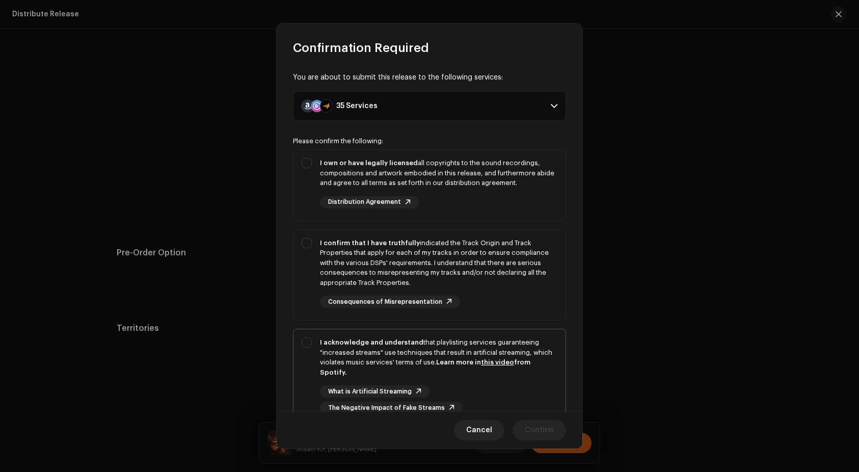  What do you see at coordinates (385, 302) in the screenshot?
I see `span: Consequences of Misrepresentation` at bounding box center [385, 302].